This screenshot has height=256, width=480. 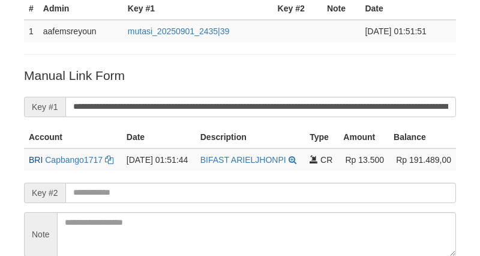 I want to click on td: aafemsreyoun, so click(x=80, y=31).